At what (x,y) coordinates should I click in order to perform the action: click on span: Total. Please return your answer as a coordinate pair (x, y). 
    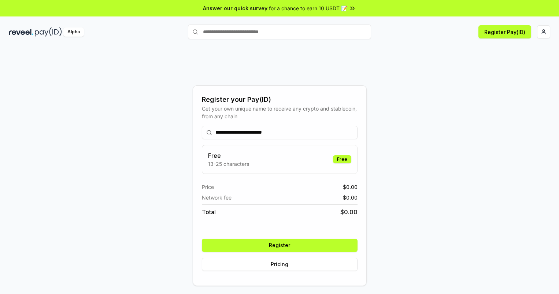
    Looking at the image, I should click on (209, 212).